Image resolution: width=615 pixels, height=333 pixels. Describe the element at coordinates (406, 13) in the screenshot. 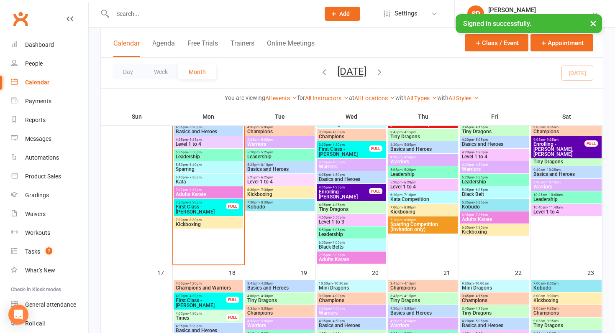

I see `span: Settings` at that location.